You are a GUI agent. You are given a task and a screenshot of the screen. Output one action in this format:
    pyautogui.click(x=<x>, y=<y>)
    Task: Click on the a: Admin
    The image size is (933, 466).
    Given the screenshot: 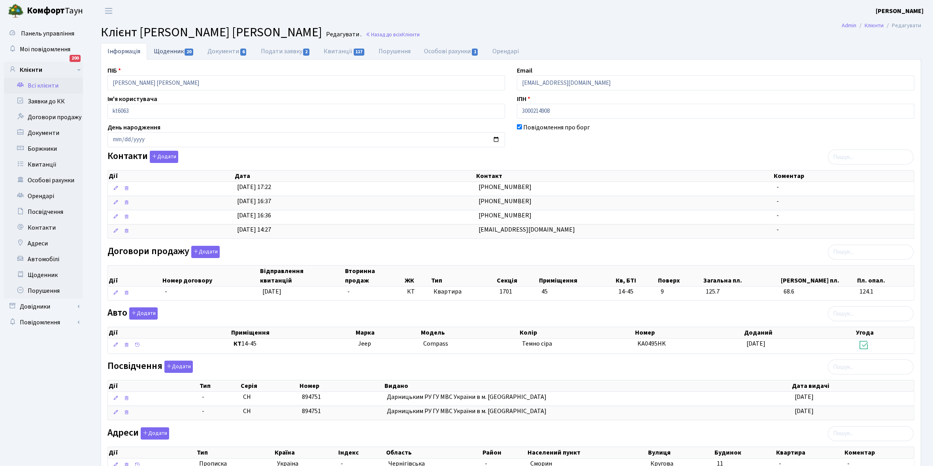 What is the action you would take?
    pyautogui.click(x=848, y=25)
    